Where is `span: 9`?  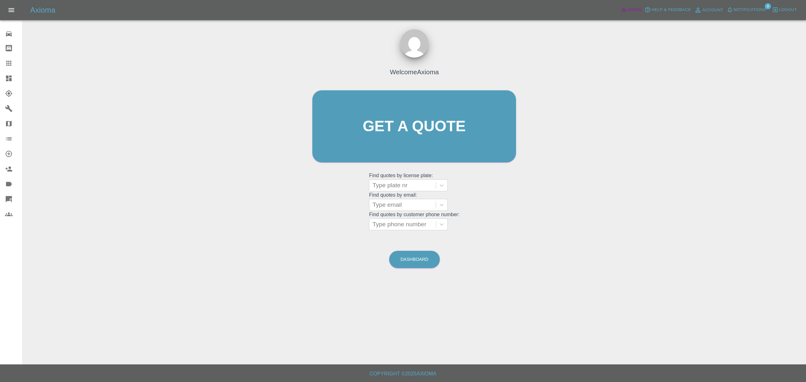
span: 9 is located at coordinates (768, 6).